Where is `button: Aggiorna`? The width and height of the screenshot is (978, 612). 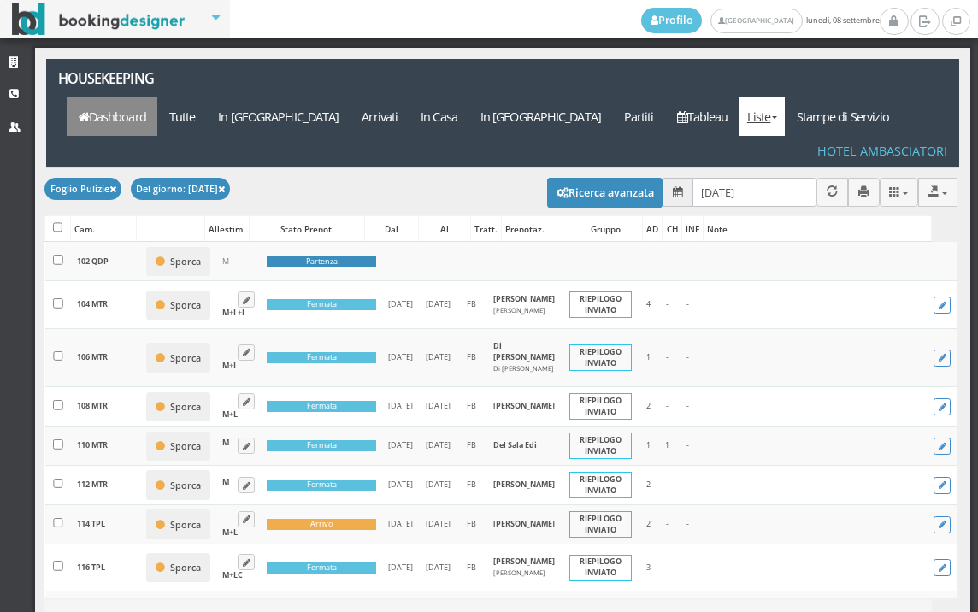 button: Aggiorna is located at coordinates (832, 191).